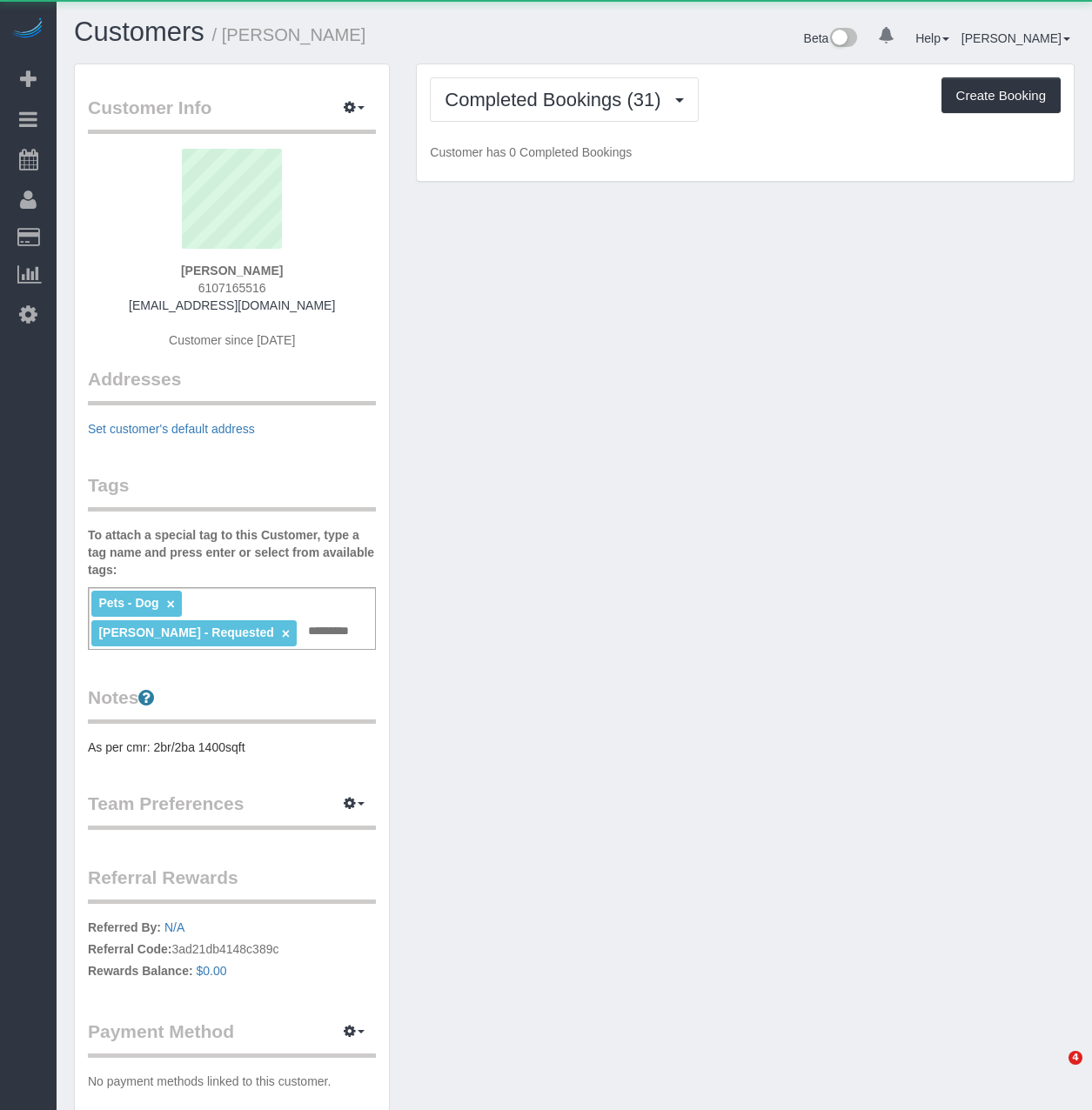  I want to click on label: Referred By:, so click(125, 927).